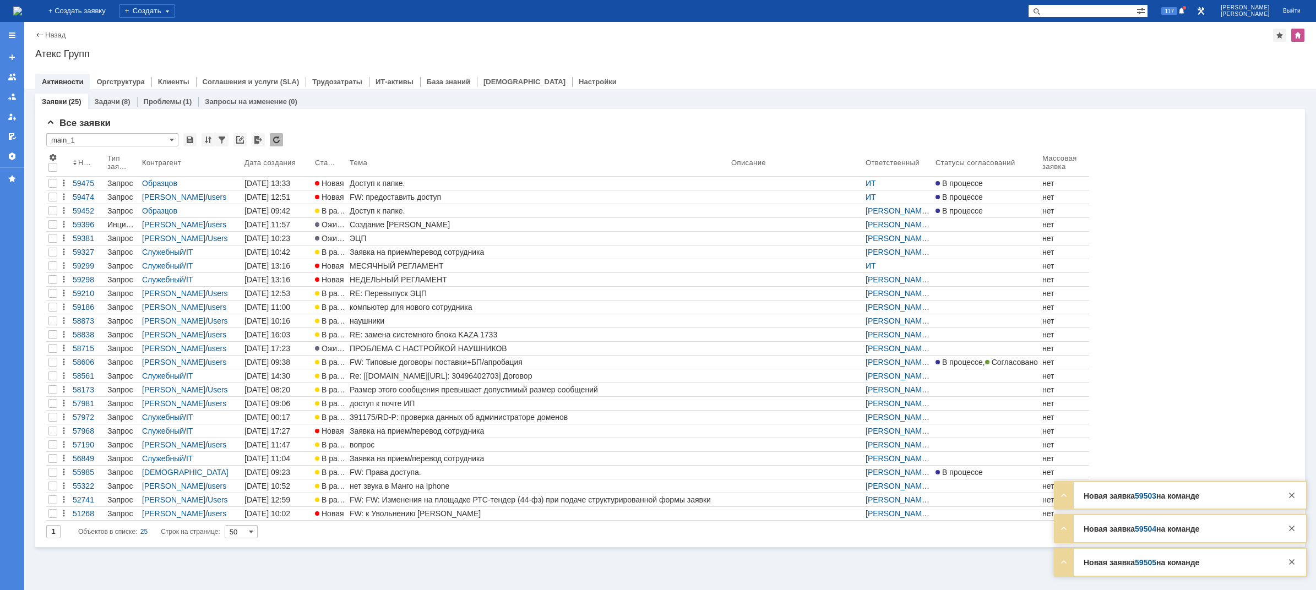  I want to click on div: 58715, so click(88, 348).